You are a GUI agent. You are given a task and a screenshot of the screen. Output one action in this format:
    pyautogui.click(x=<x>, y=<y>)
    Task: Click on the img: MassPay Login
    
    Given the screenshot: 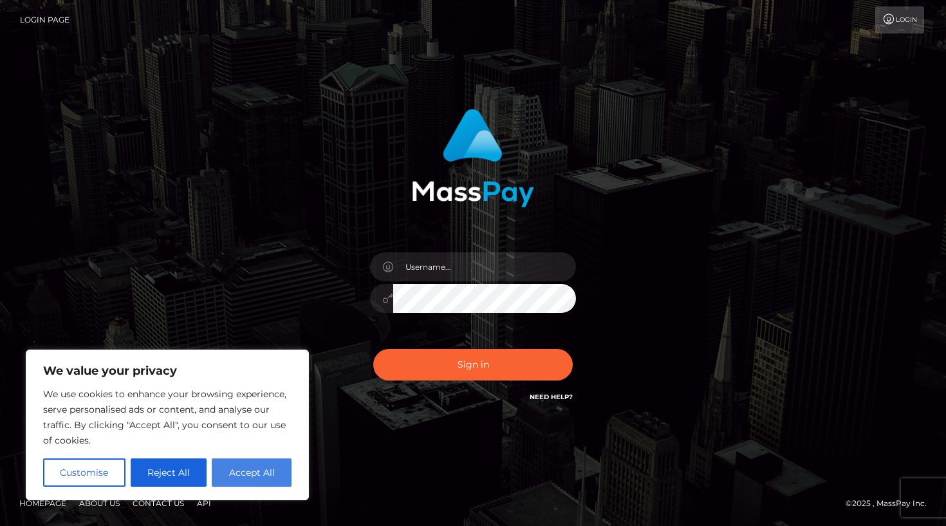 What is the action you would take?
    pyautogui.click(x=473, y=158)
    